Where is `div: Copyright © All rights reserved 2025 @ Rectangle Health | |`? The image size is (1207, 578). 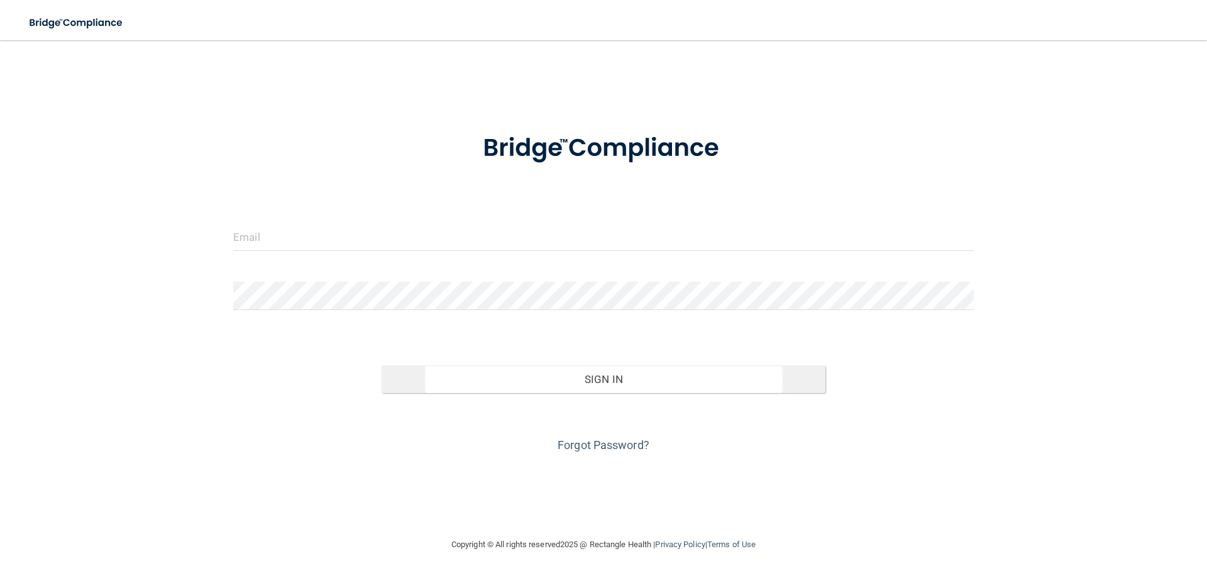 div: Copyright © All rights reserved 2025 @ Rectangle Health | | is located at coordinates (603, 544).